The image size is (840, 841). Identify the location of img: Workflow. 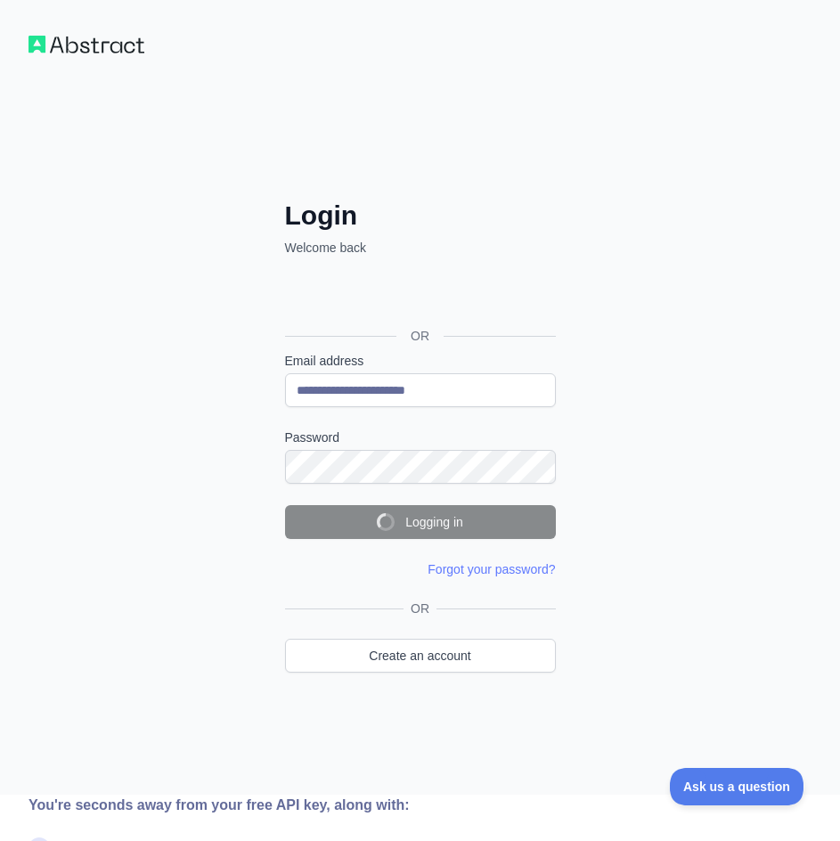
(86, 45).